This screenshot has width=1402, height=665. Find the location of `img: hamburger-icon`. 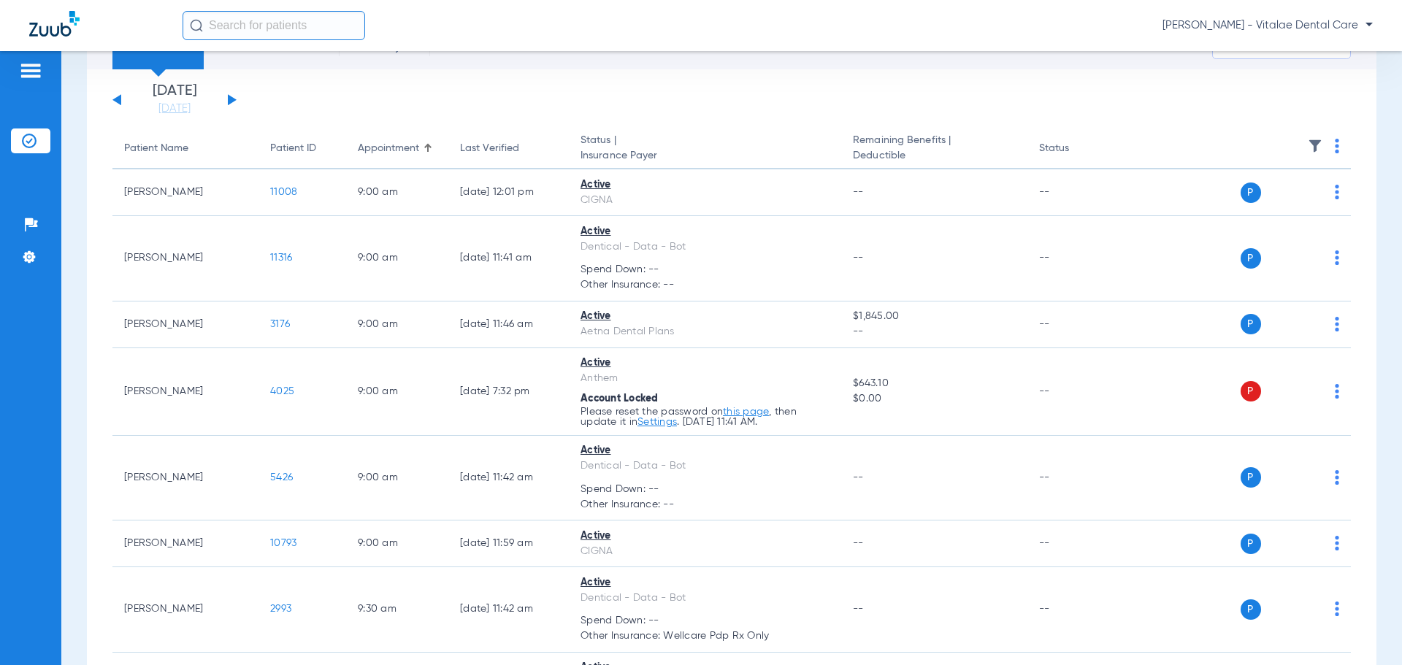

img: hamburger-icon is located at coordinates (31, 71).